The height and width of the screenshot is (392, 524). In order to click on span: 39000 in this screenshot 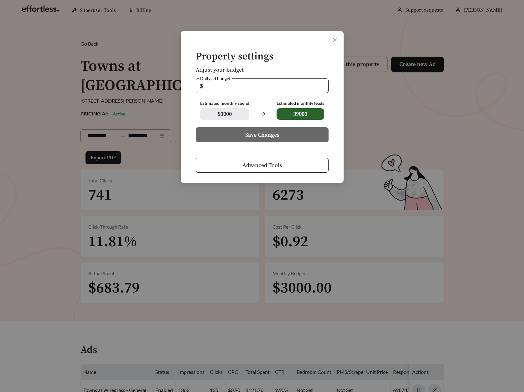, I will do `click(300, 114)`.